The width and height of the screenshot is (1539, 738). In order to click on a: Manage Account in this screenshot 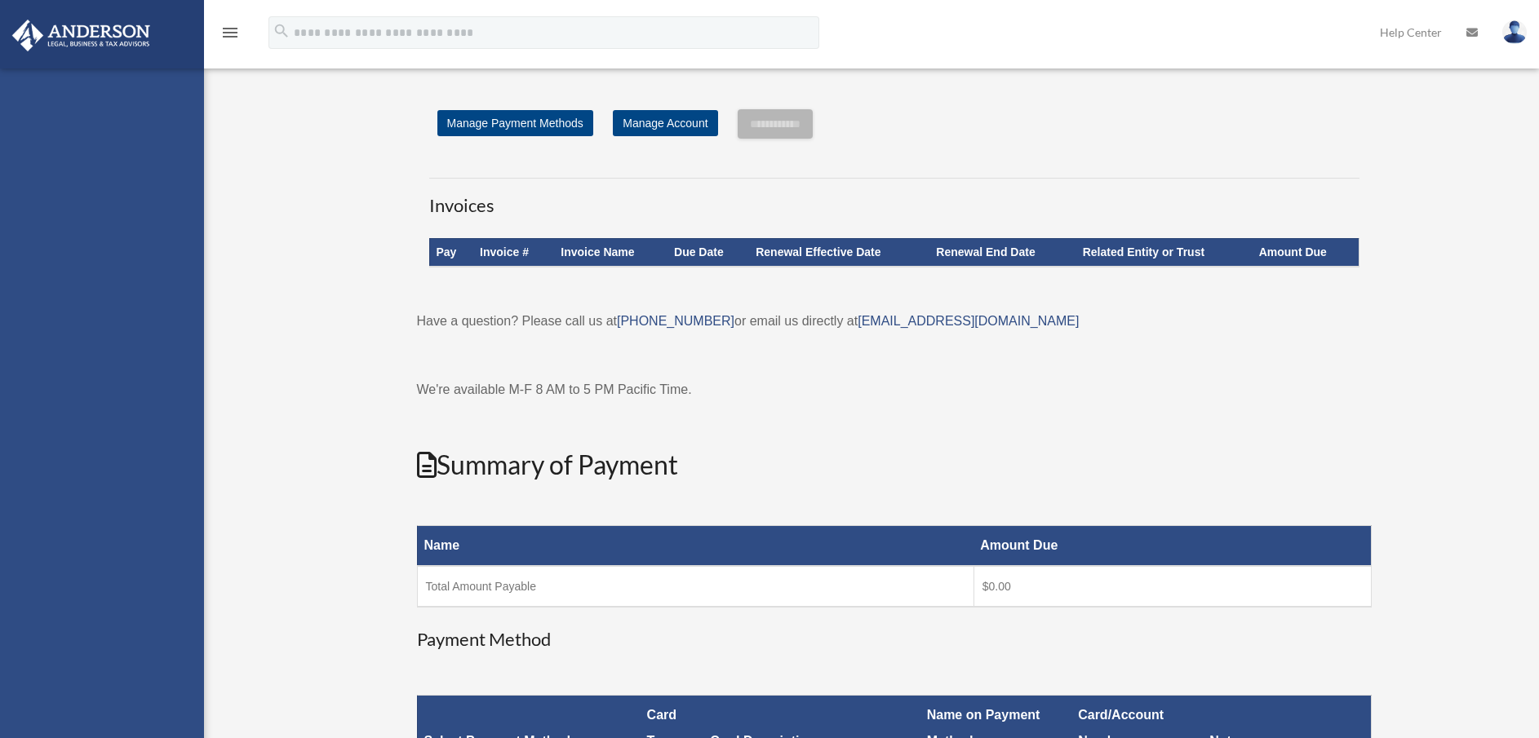, I will do `click(665, 123)`.